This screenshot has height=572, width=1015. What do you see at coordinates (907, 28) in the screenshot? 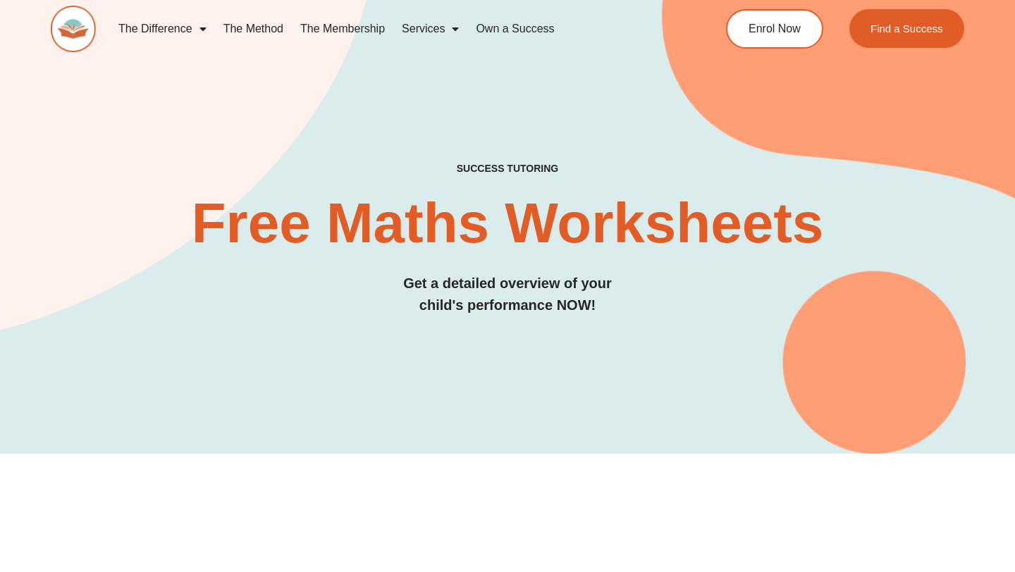
I see `span: Find a Success` at bounding box center [907, 28].